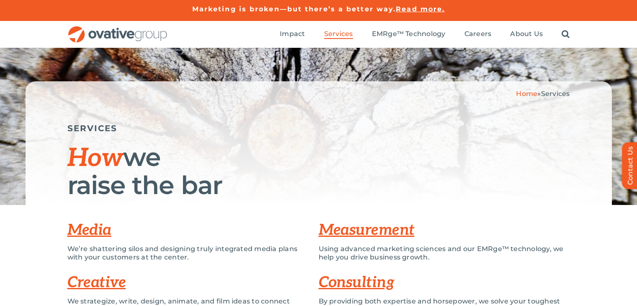 The width and height of the screenshot is (637, 306). Describe the element at coordinates (367, 230) in the screenshot. I see `a: Measurement` at that location.